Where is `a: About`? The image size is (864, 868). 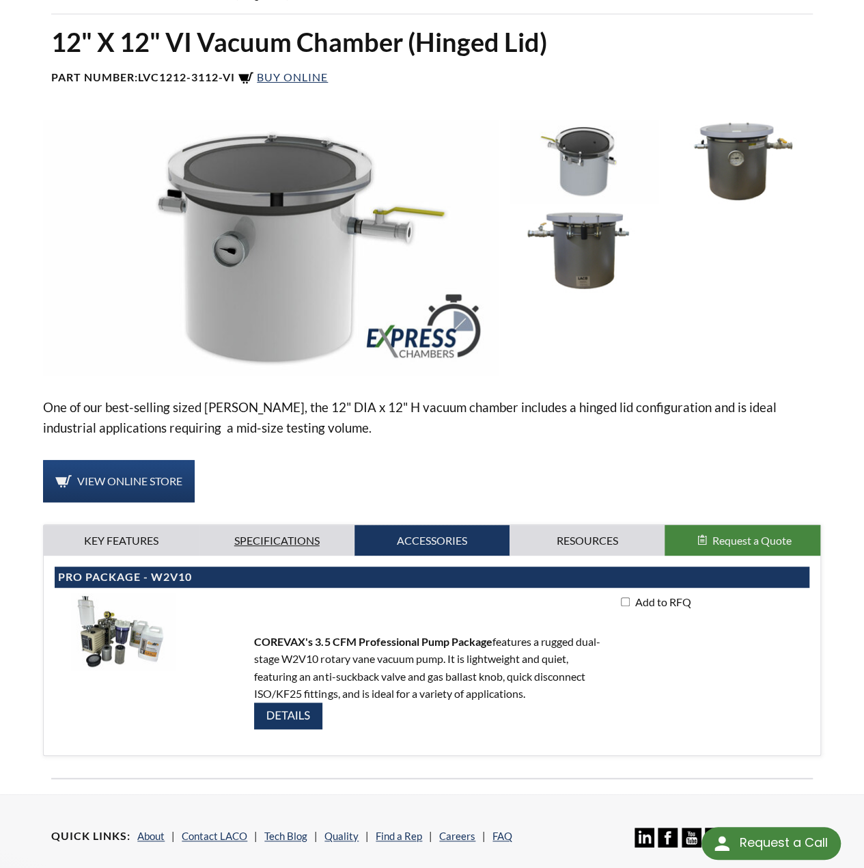
a: About is located at coordinates (151, 836).